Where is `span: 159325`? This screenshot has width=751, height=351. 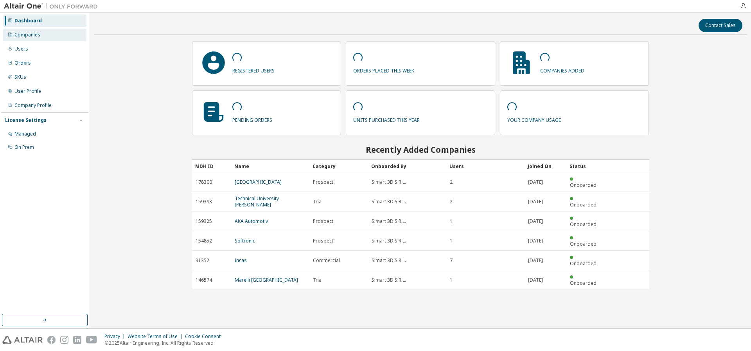 span: 159325 is located at coordinates (204, 221).